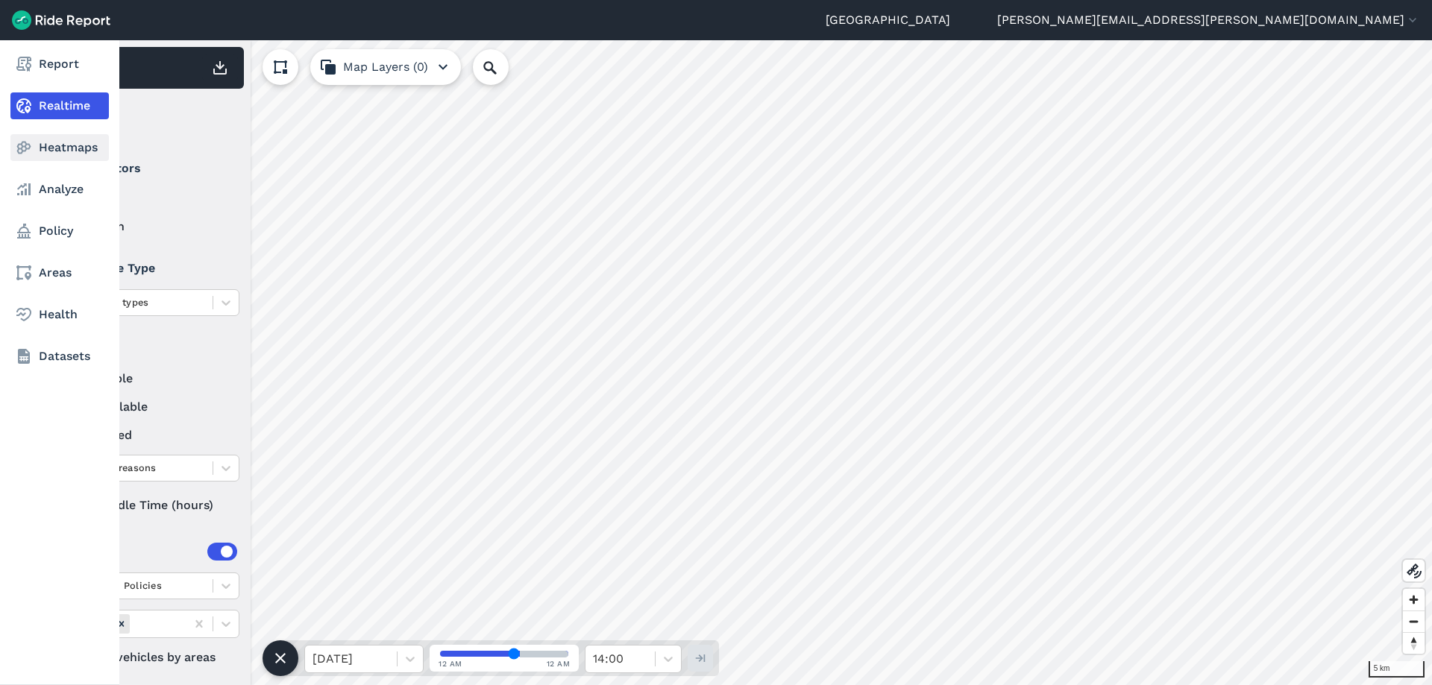 The height and width of the screenshot is (685, 1432). I want to click on label: reserved, so click(150, 435).